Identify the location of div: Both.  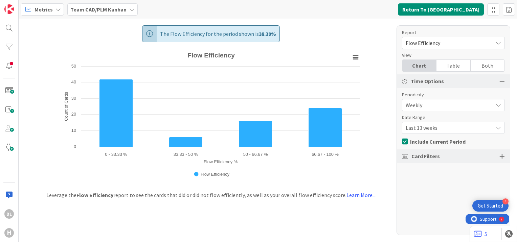
(488, 66).